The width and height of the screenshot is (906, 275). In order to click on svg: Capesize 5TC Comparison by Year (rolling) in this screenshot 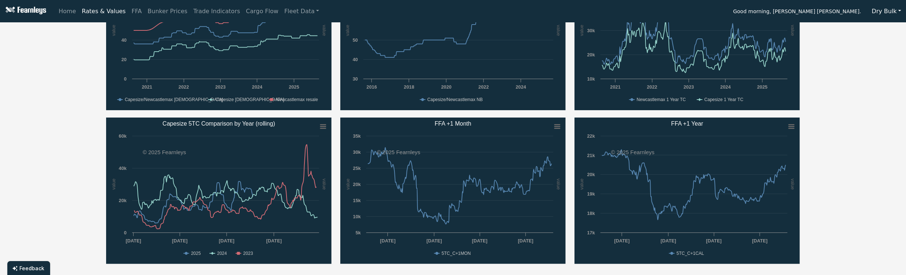, I will do `click(219, 191)`.